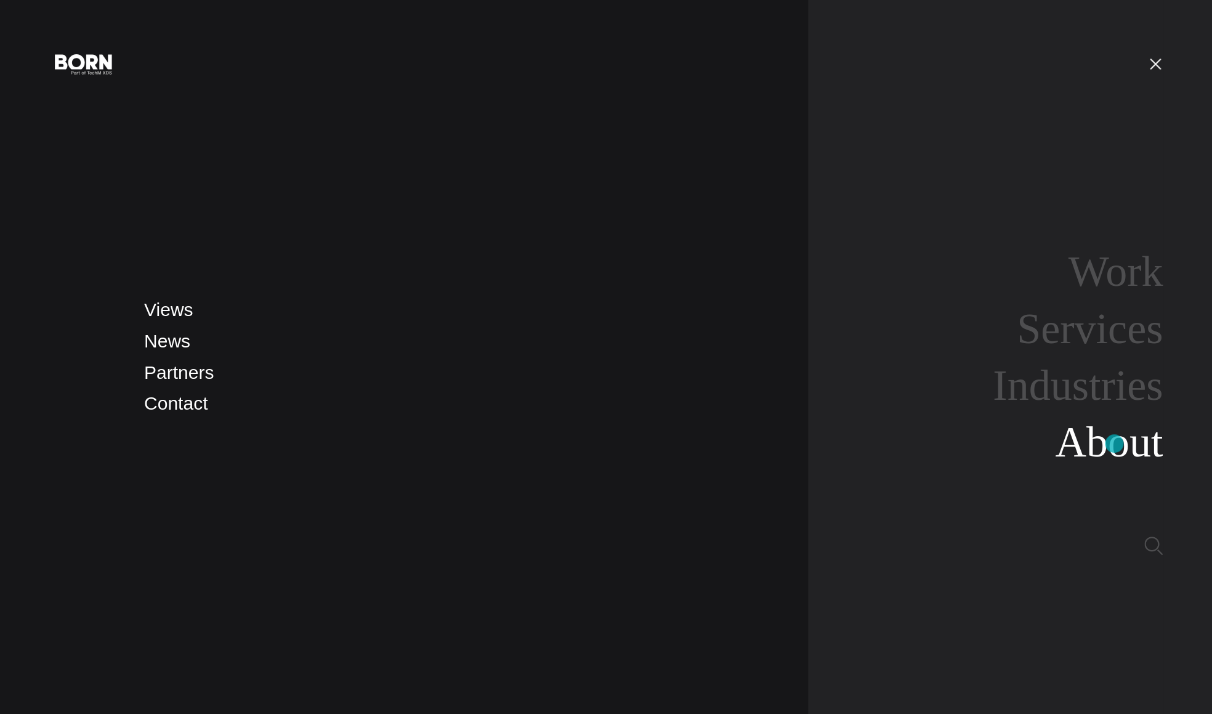 This screenshot has width=1212, height=714. I want to click on a: Services, so click(1089, 328).